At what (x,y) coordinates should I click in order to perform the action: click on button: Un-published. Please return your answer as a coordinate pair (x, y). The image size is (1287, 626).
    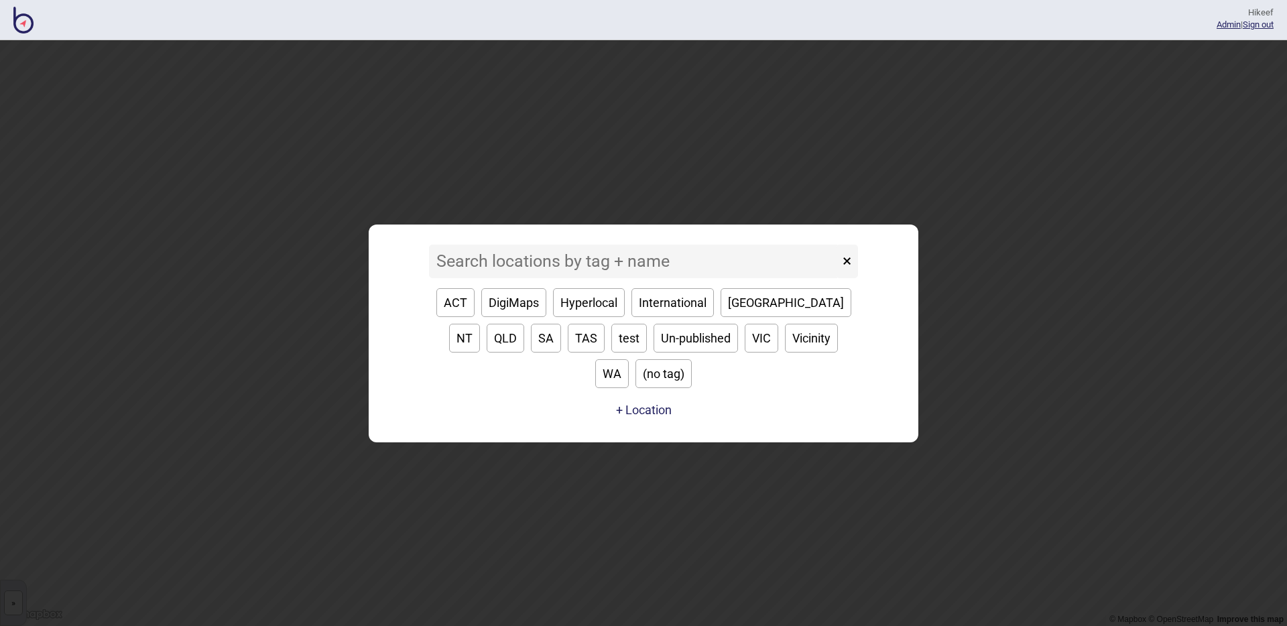
    Looking at the image, I should click on (696, 338).